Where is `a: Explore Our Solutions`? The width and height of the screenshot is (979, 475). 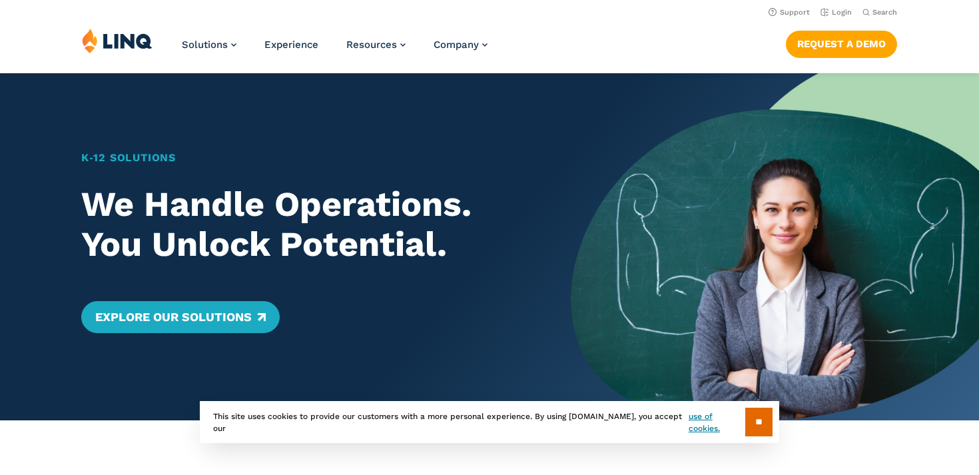
a: Explore Our Solutions is located at coordinates (180, 317).